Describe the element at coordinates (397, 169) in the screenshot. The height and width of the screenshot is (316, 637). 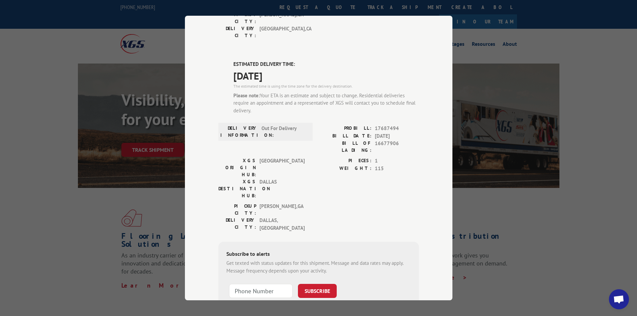
I see `span: 115` at that location.